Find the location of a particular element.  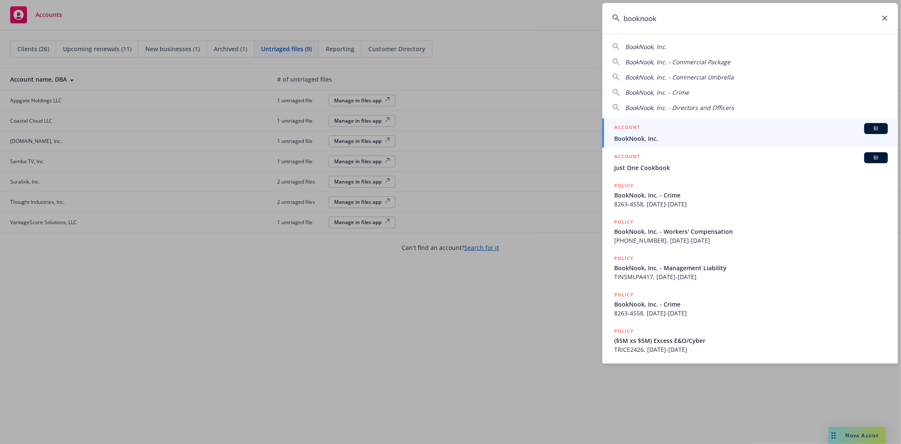

span: BookNook, Inc. - Commercial Package is located at coordinates (678, 62).